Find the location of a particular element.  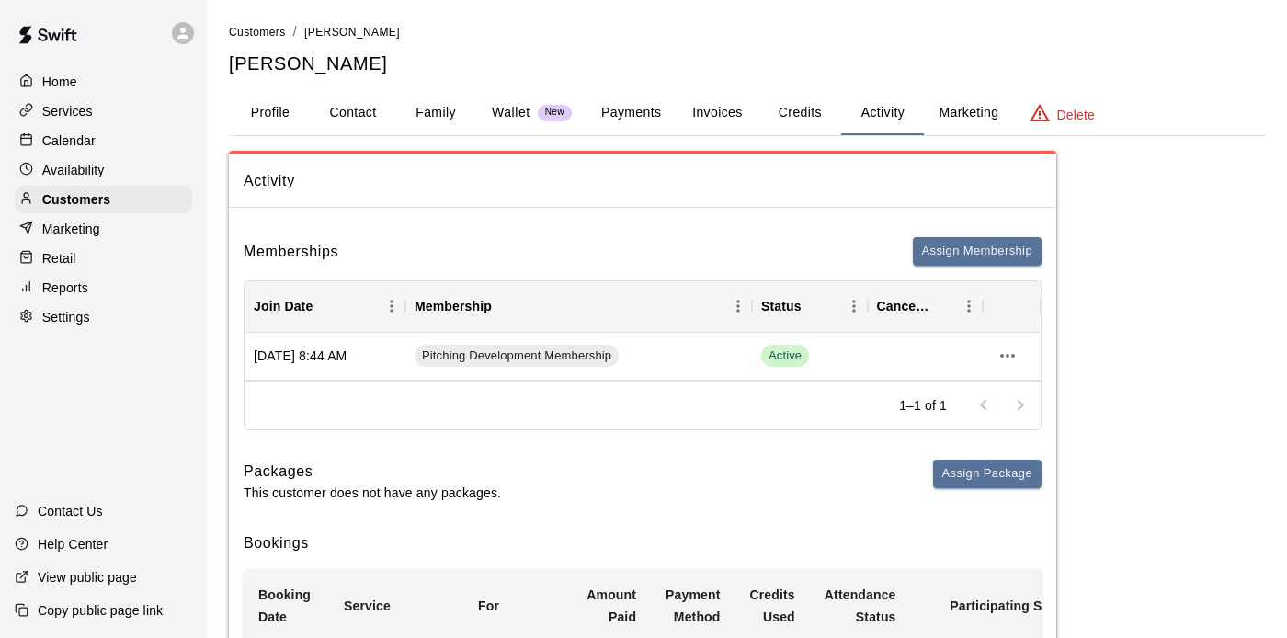

span: New is located at coordinates (554, 112).